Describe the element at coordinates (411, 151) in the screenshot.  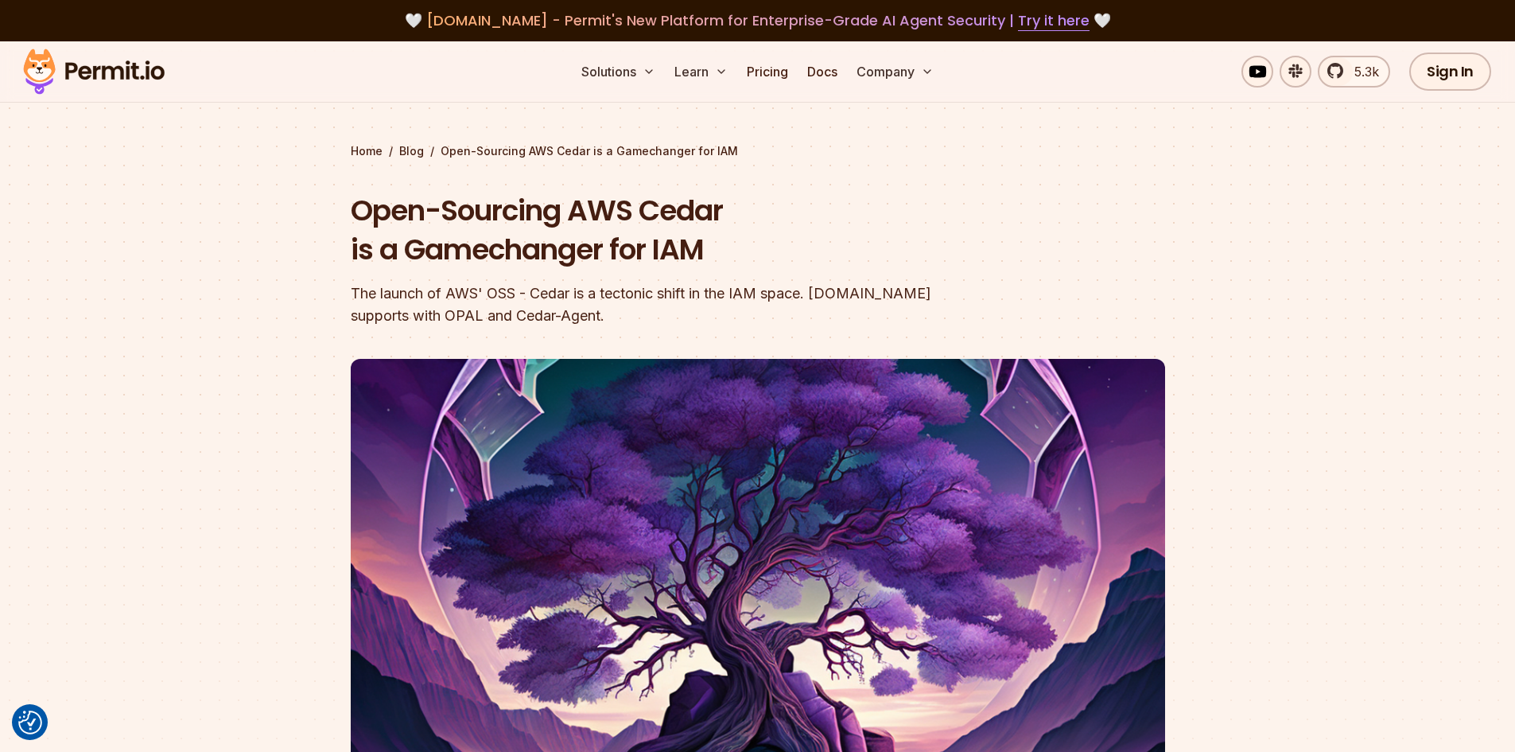
I see `a: Blog` at that location.